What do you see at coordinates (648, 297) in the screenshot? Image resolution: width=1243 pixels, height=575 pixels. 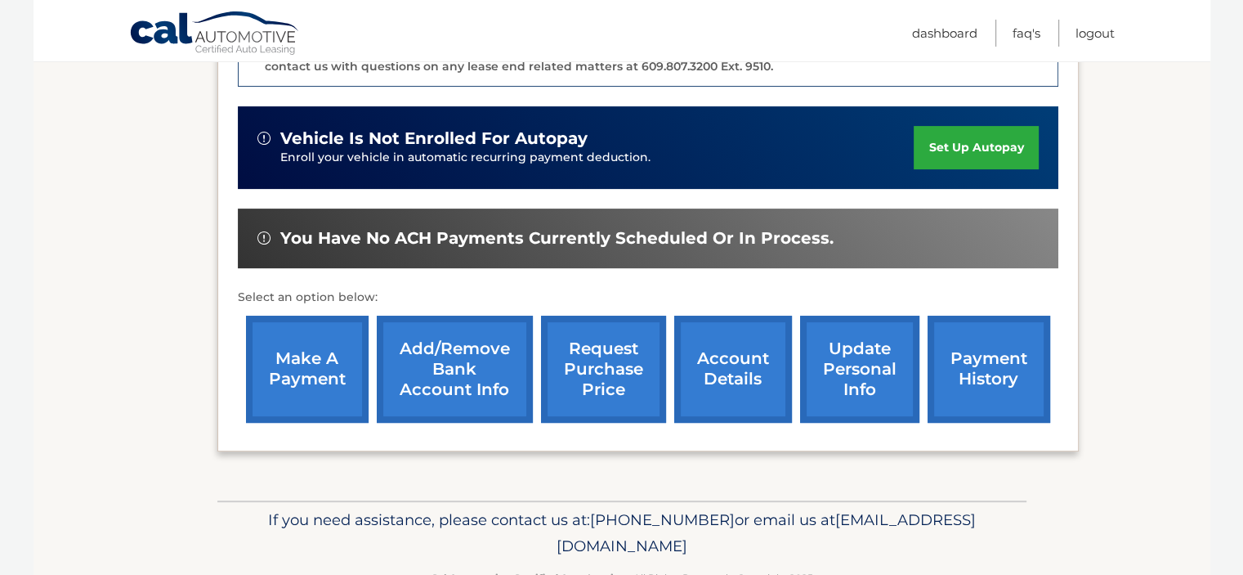 I see `p: Select an option below:` at bounding box center [648, 297].